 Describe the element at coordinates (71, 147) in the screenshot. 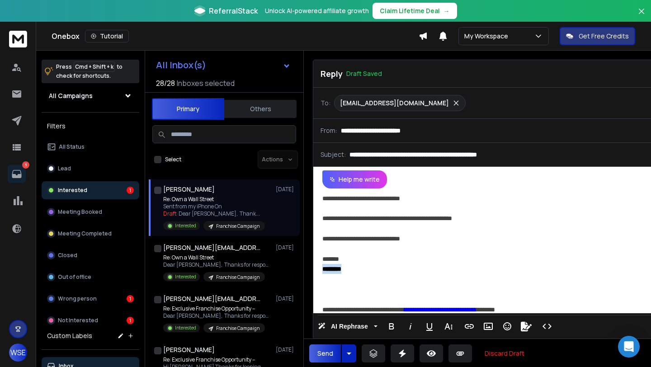

I see `p: All Status` at that location.